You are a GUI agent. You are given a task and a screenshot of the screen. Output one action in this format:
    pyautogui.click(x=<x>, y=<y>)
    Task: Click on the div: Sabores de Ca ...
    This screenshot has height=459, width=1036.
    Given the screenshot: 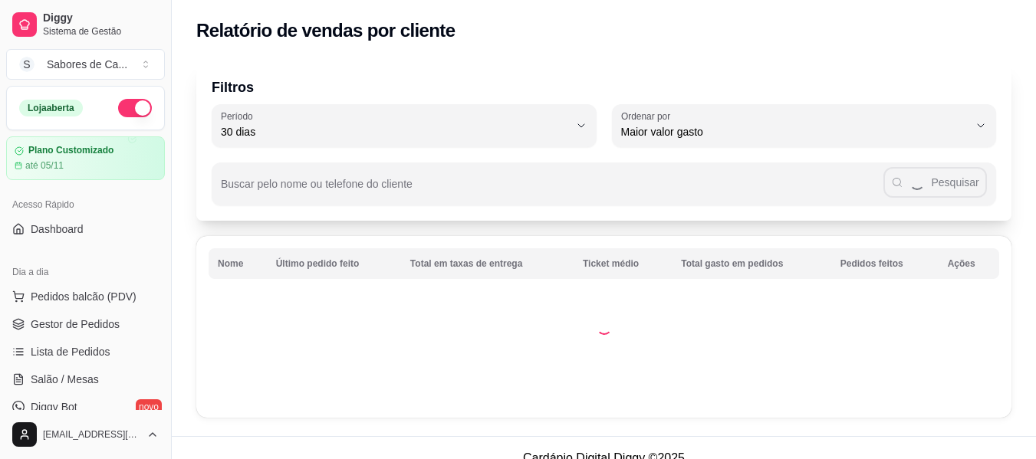 What is the action you would take?
    pyautogui.click(x=87, y=64)
    